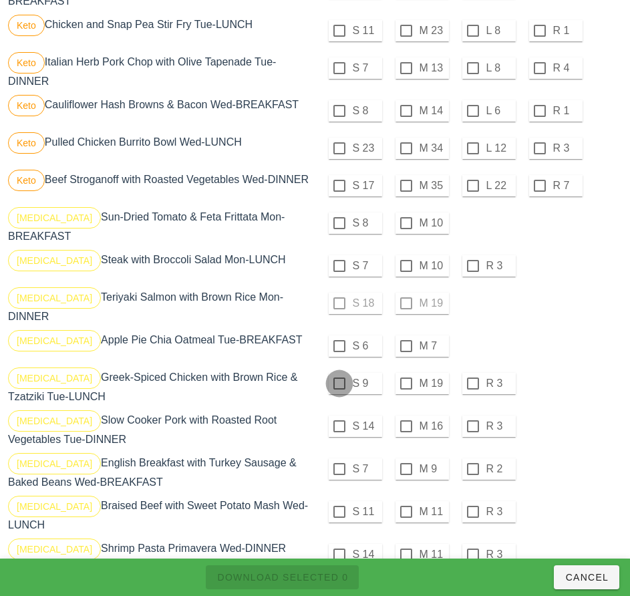 This screenshot has width=630, height=596. I want to click on label: S 9, so click(366, 383).